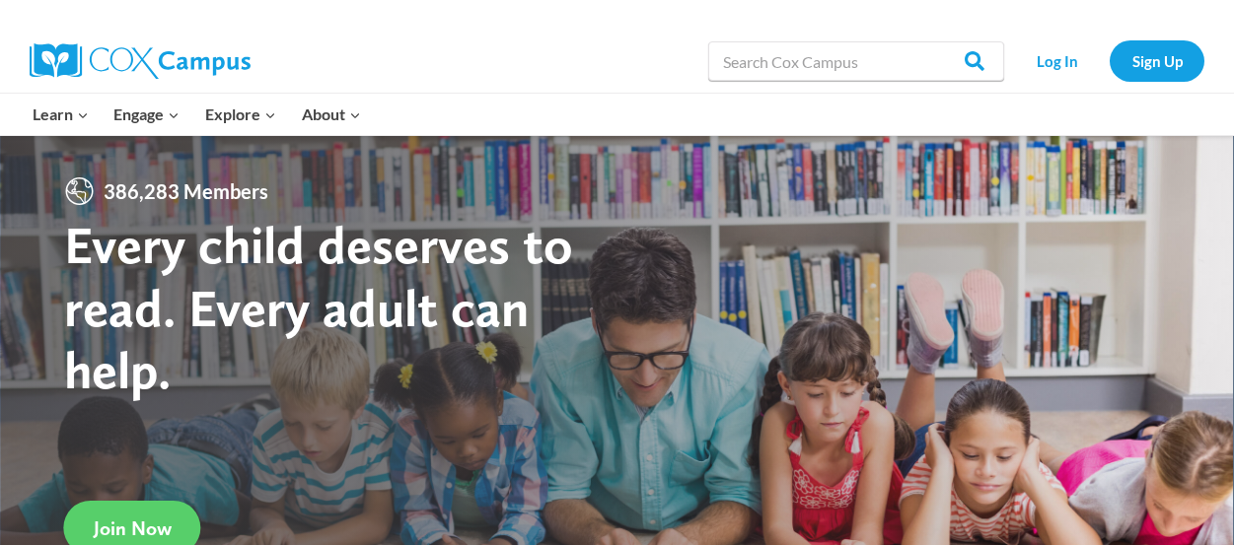 The height and width of the screenshot is (545, 1234). I want to click on span: Explore, so click(241, 114).